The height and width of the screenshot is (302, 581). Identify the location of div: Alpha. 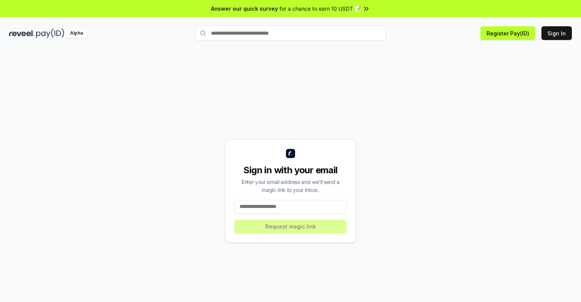
(77, 33).